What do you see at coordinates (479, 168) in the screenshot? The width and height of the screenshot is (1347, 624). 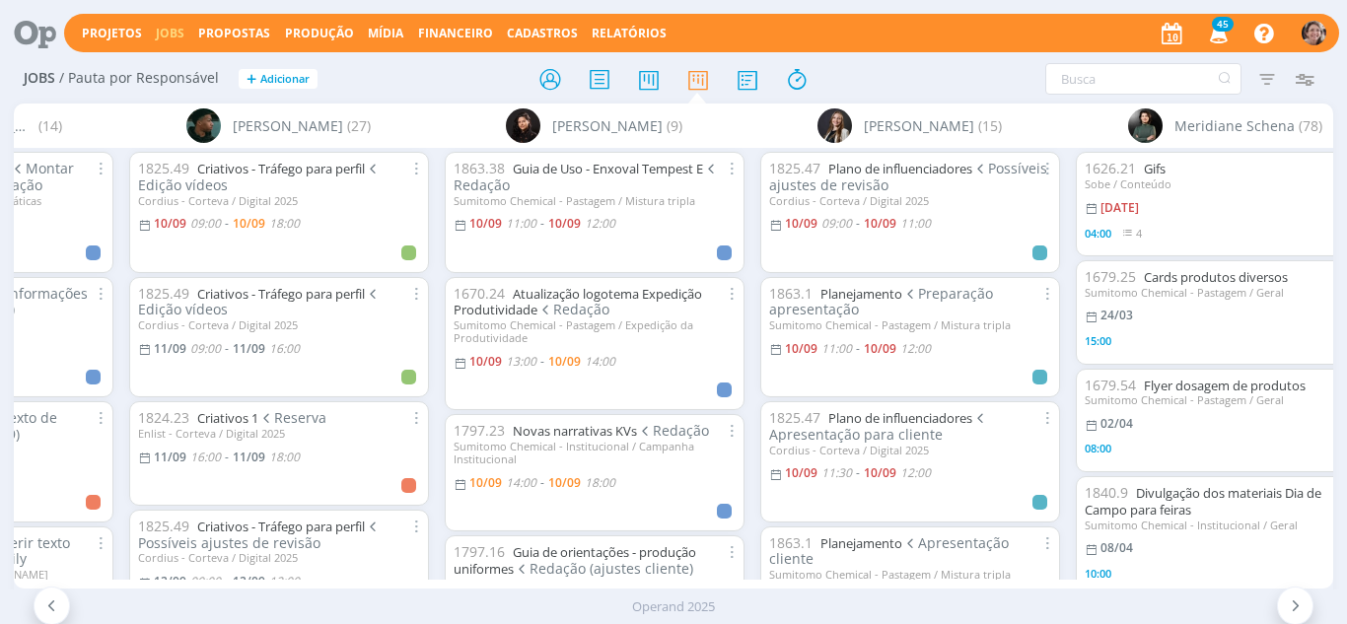 I see `span: 1863.38` at bounding box center [479, 168].